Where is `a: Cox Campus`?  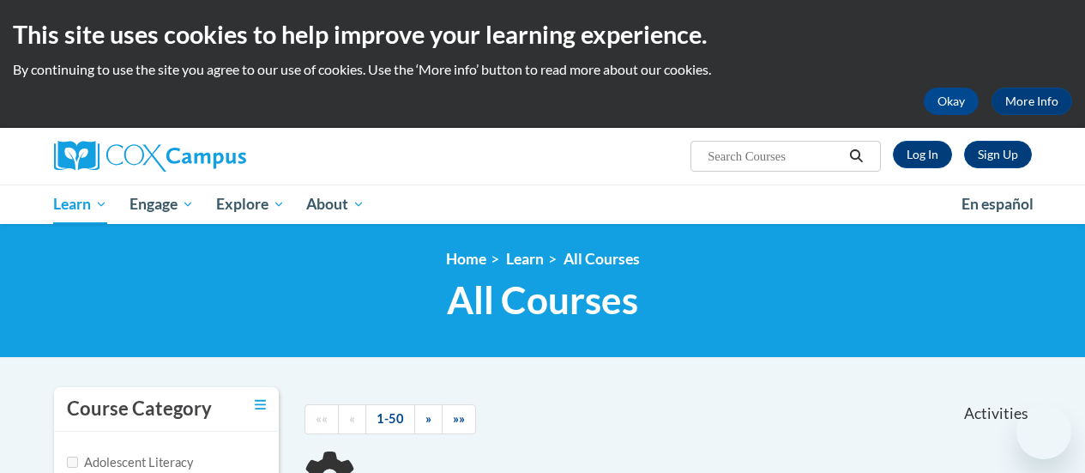
a: Cox Campus is located at coordinates (208, 156).